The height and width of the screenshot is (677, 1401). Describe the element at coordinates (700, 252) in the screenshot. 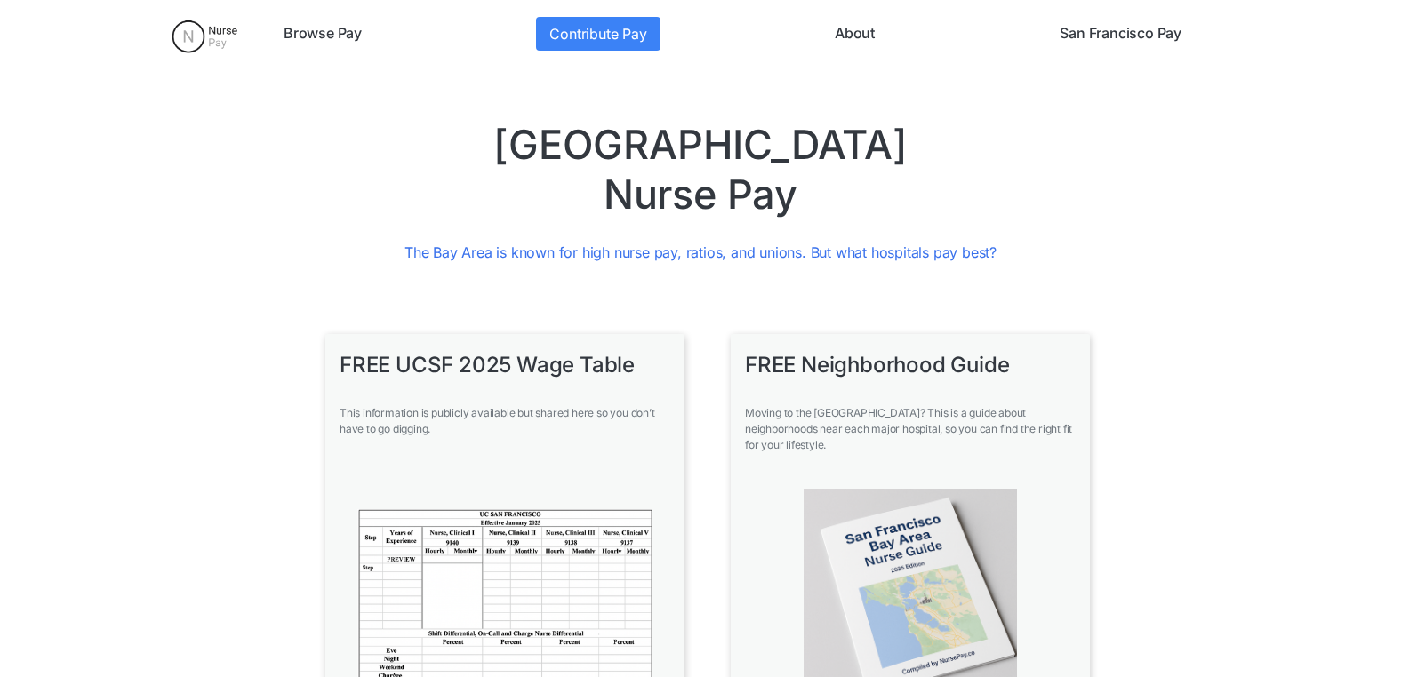

I see `p: The Bay Area is known for high nurse pay, ratios, and unions. But what hospitals pay best?` at that location.